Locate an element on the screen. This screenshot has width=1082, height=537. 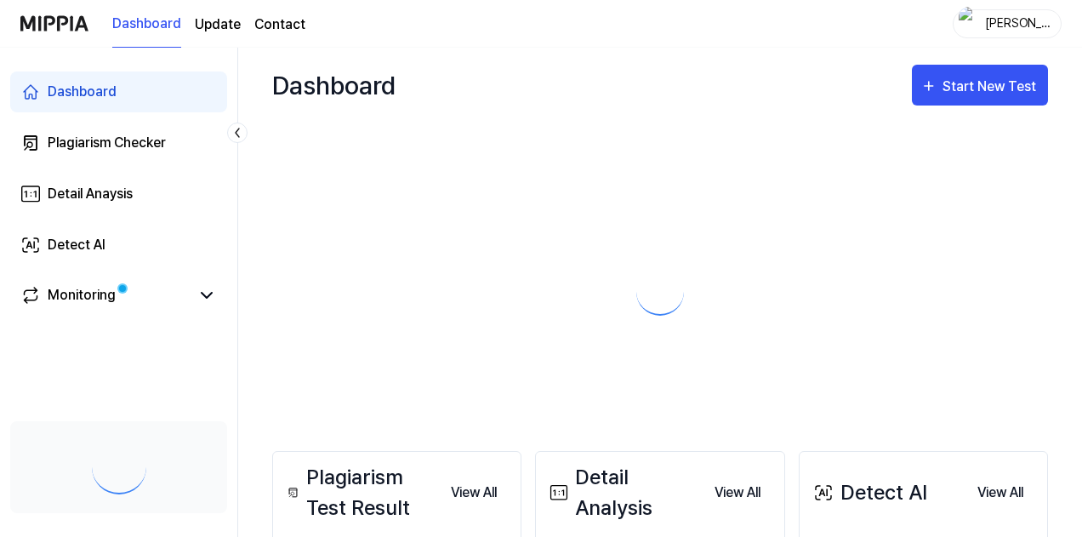
button: Start New Test is located at coordinates (980, 85).